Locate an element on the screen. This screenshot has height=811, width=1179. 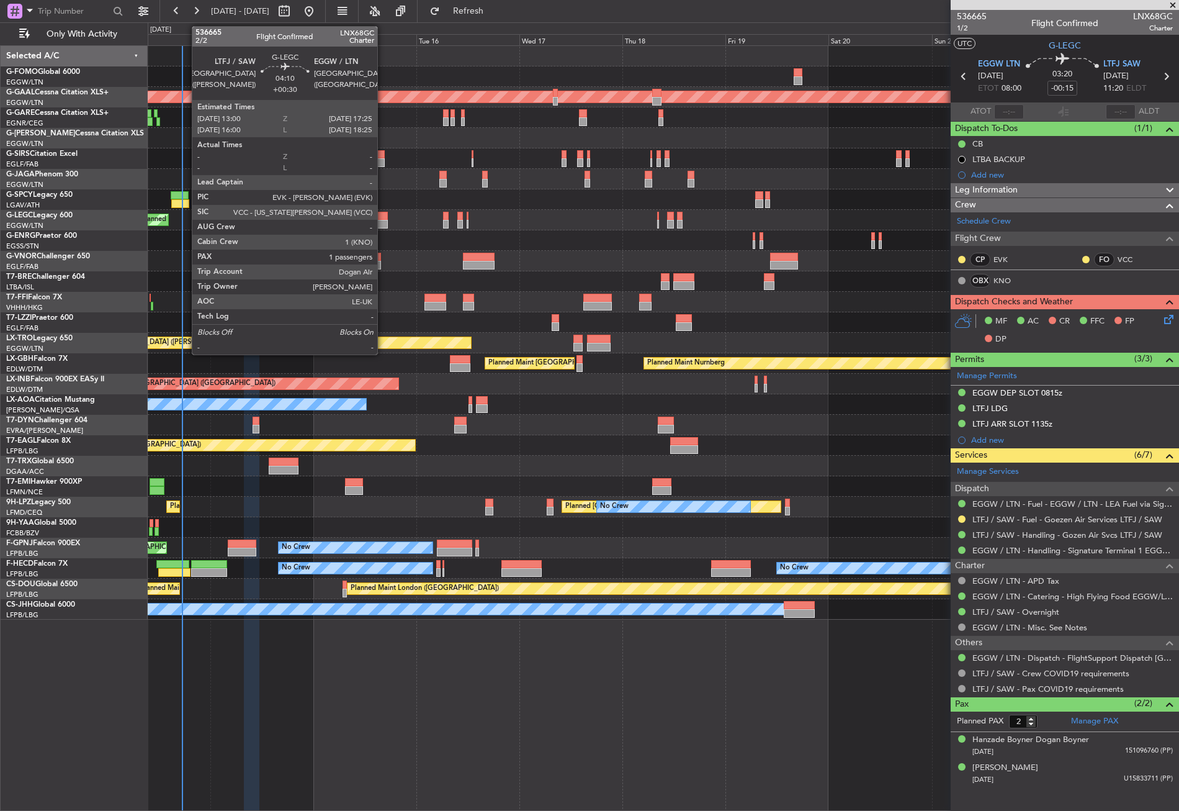
div: KTEB is located at coordinates (281, 73).